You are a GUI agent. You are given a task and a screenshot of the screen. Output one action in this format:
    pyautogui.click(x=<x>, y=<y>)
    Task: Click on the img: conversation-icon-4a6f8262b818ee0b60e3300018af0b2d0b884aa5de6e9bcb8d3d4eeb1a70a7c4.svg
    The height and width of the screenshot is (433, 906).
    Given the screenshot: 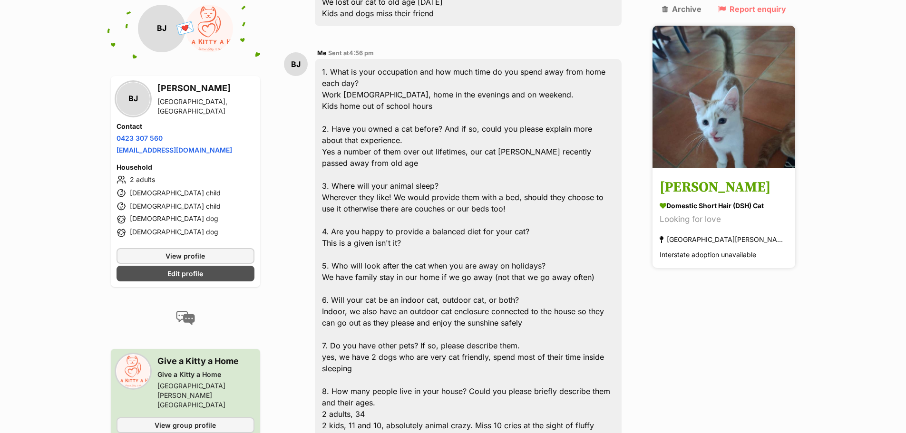 What is the action you would take?
    pyautogui.click(x=185, y=318)
    